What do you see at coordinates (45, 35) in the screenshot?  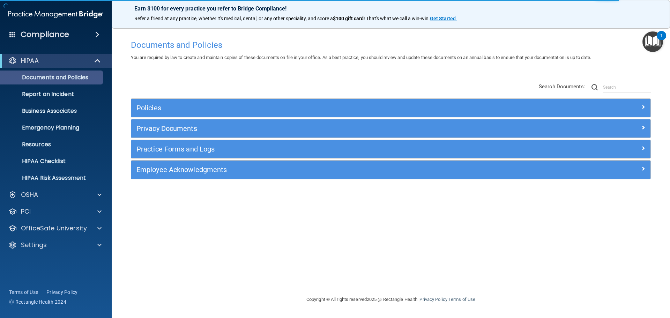 I see `h4: Compliance` at bounding box center [45, 35].